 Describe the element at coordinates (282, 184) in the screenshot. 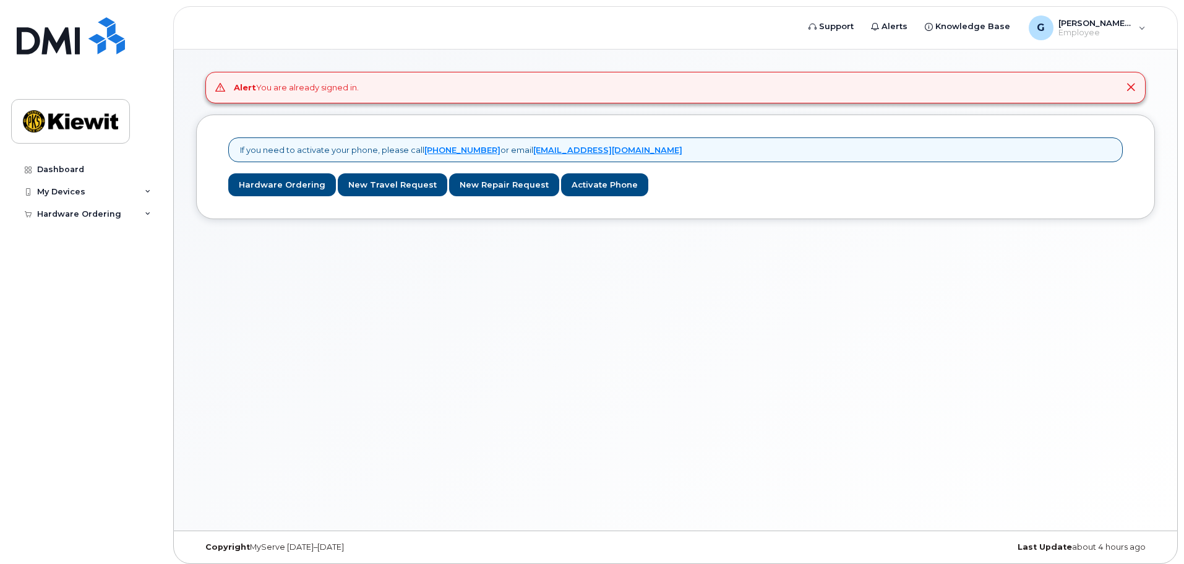

I see `a: Hardware Ordering` at that location.